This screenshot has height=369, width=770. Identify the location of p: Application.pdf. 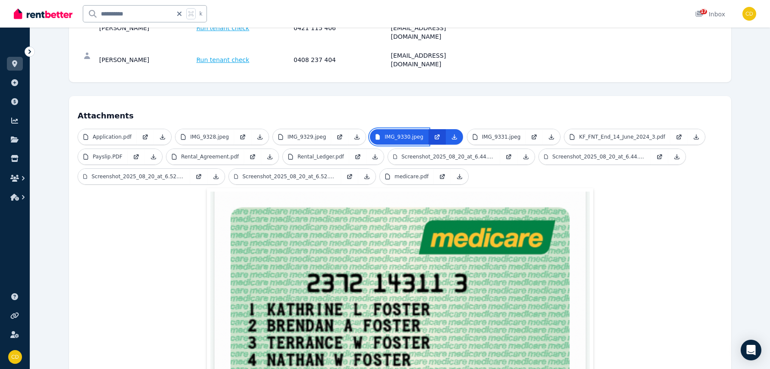
(112, 137).